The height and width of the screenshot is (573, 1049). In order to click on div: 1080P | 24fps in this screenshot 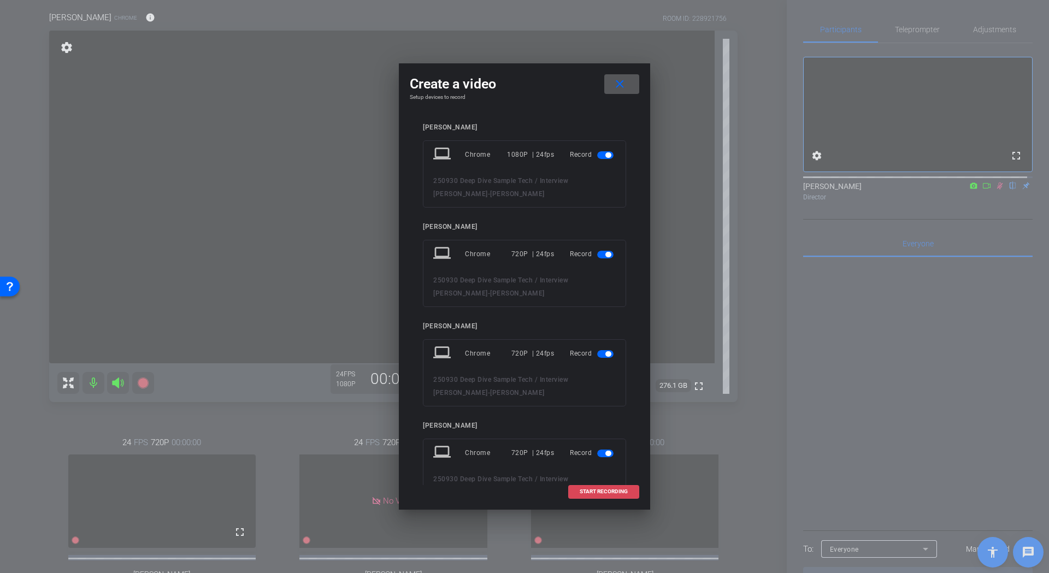, I will do `click(531, 155)`.